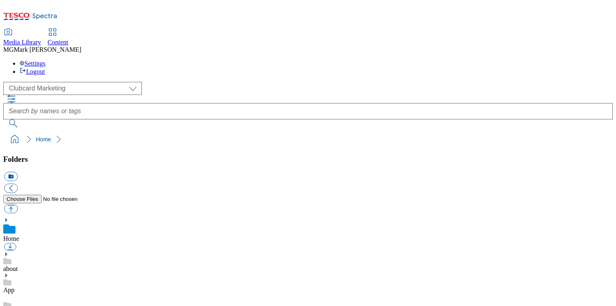 The image size is (616, 306). I want to click on nav: breadcrumb, so click(308, 139).